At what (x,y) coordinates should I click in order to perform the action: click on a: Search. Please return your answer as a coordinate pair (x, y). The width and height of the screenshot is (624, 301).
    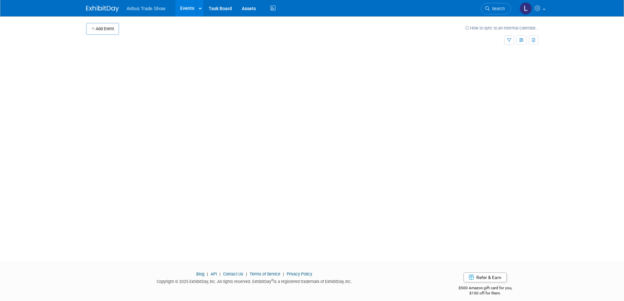
    Looking at the image, I should click on (496, 9).